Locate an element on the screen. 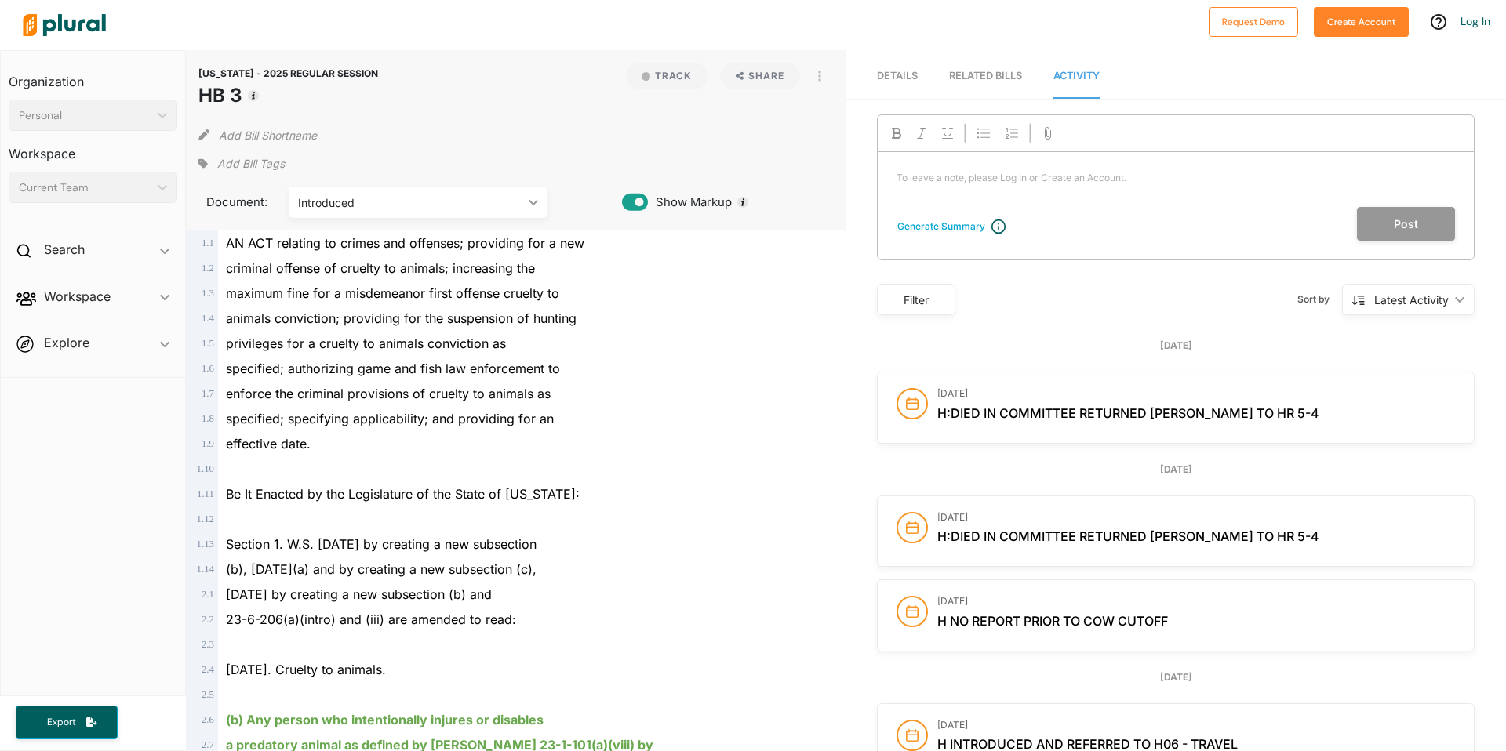  span: 1 . 5 is located at coordinates (208, 343).